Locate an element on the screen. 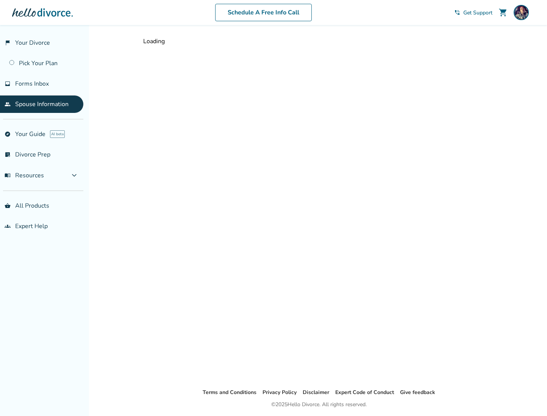 The width and height of the screenshot is (547, 416). span: shopping_basket is located at coordinates (8, 206).